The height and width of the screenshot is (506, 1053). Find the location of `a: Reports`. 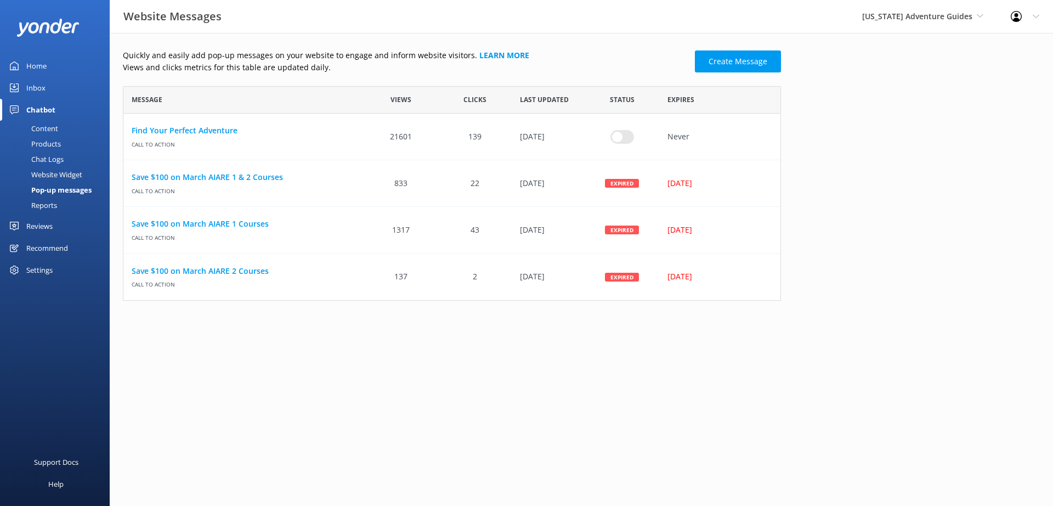

a: Reports is located at coordinates (58, 205).